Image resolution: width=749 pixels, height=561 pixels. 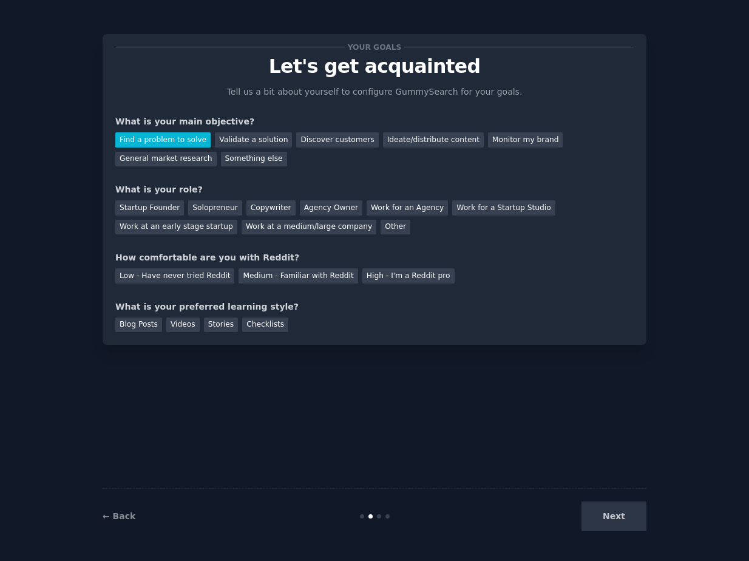 What do you see at coordinates (309, 227) in the screenshot?
I see `div: Work at a medium/large company` at bounding box center [309, 227].